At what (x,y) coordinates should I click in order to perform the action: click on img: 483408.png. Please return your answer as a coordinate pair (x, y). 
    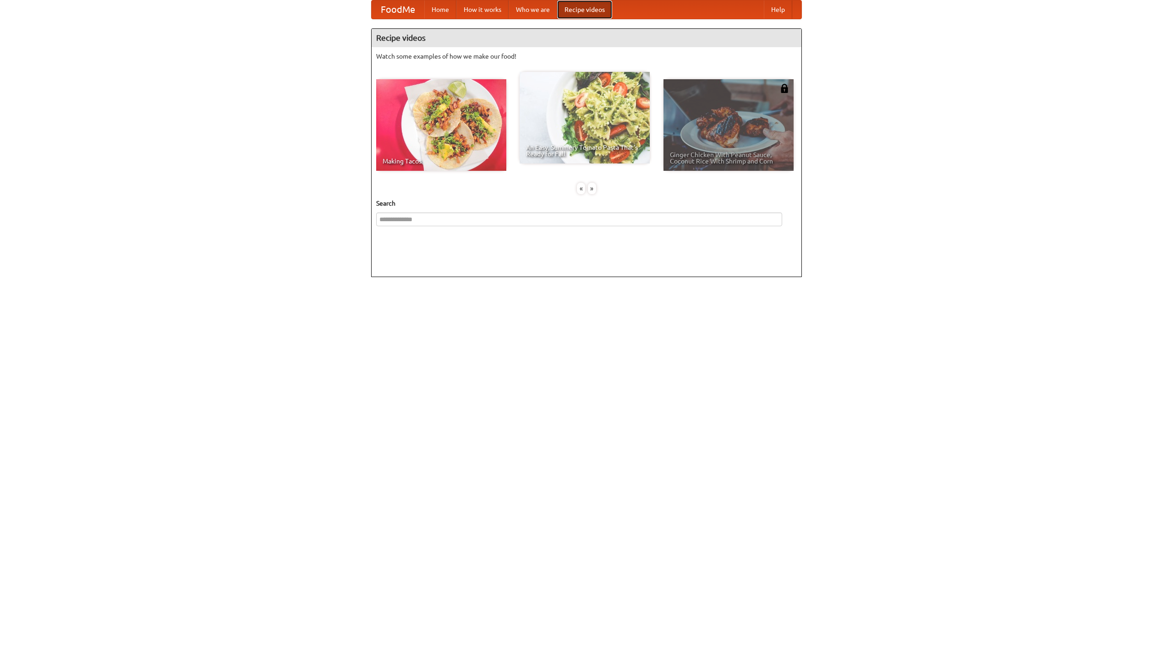
    Looking at the image, I should click on (784, 88).